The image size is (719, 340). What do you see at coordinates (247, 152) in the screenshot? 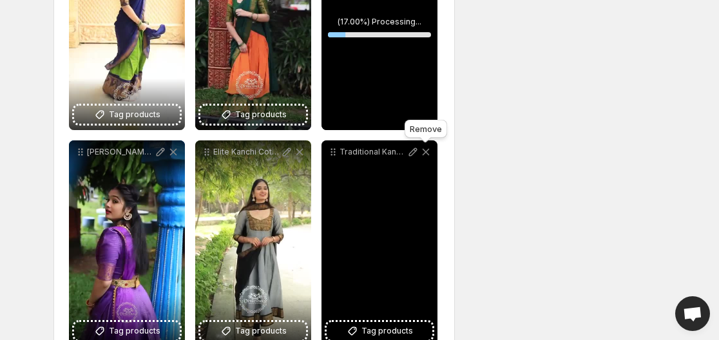
I see `p: Elite Kanchi Cotton Collections Customizable as Lehenga Half saree Salwar set Anarkali This set i...` at bounding box center [247, 152].